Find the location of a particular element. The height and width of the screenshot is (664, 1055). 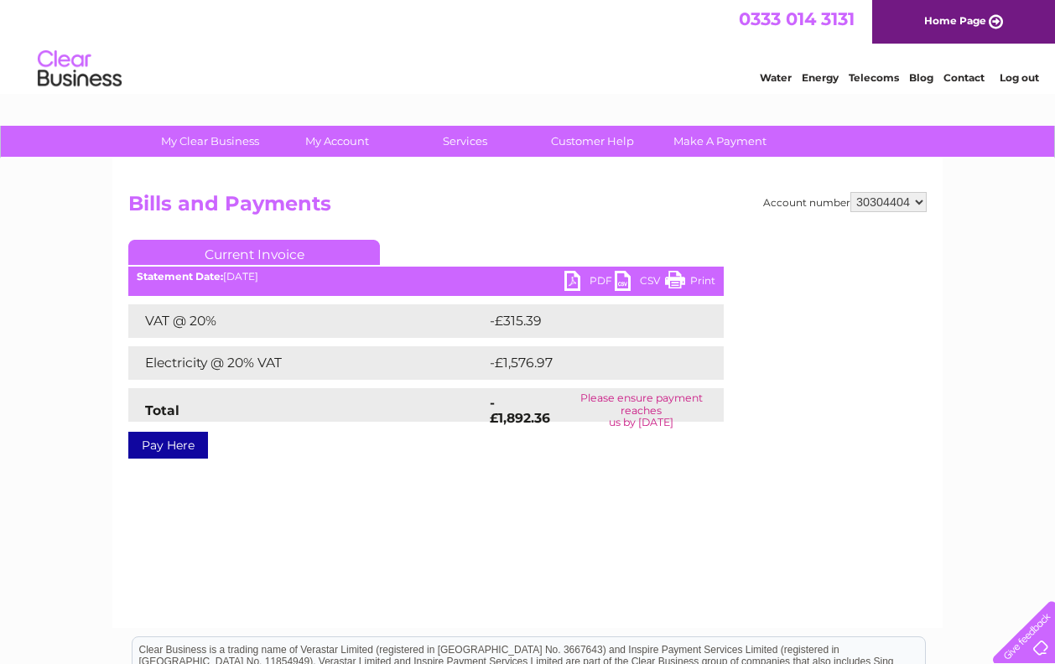

td: Electricity @ 20% VAT is located at coordinates (307, 363).